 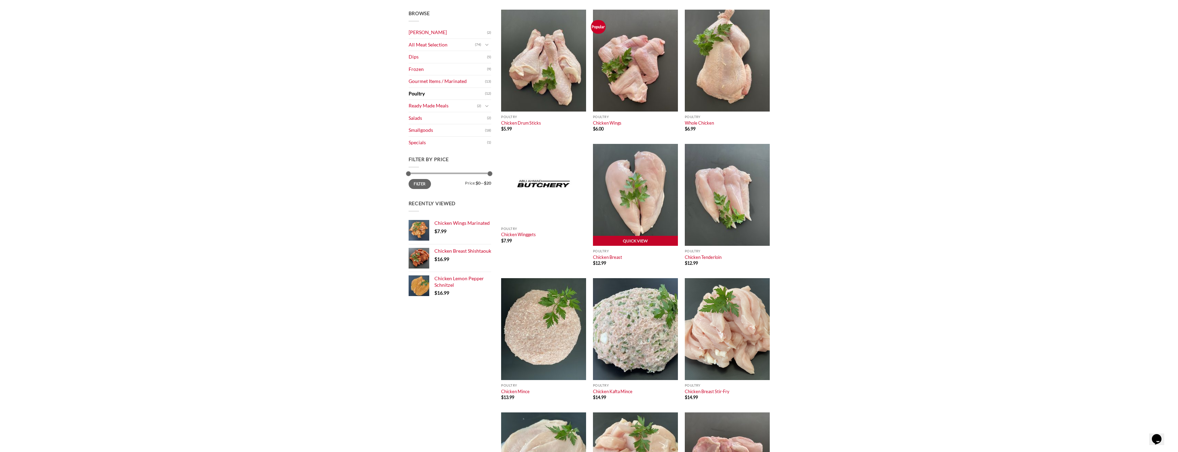 I want to click on img: Chicken Drum Sticks, so click(x=543, y=61).